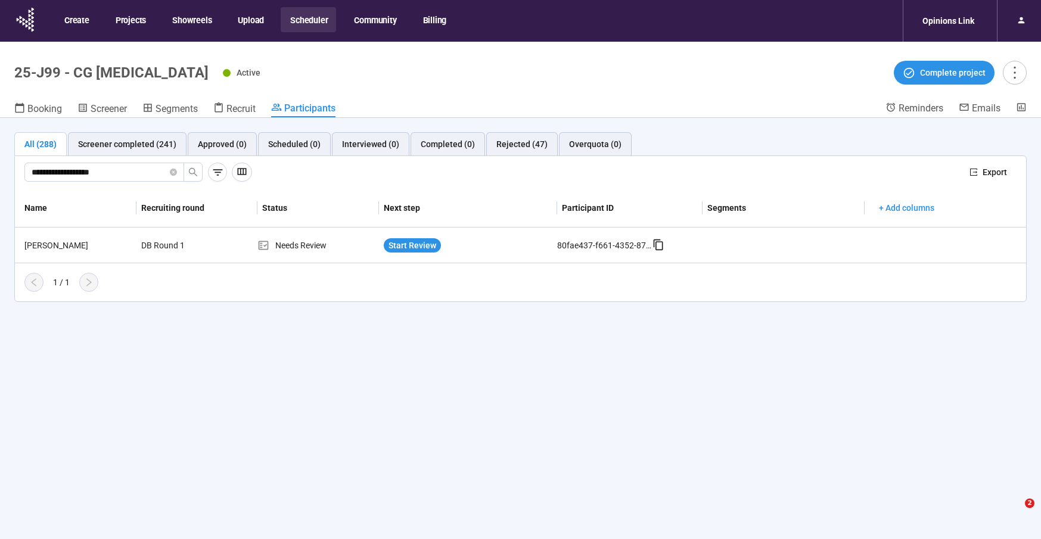 This screenshot has height=539, width=1041. I want to click on a: Participants, so click(303, 110).